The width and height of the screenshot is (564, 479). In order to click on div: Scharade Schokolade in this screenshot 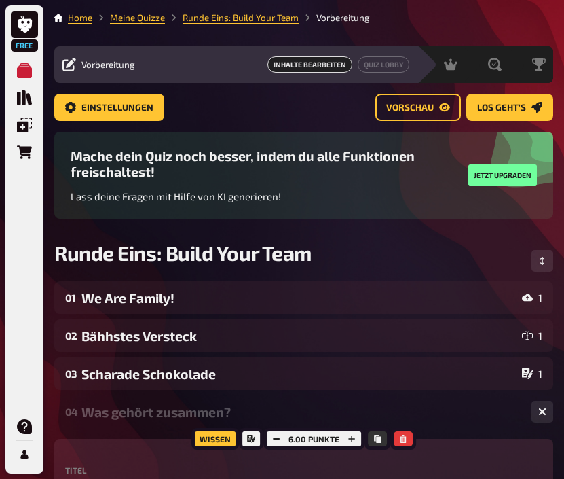, I will do `click(299, 374)`.